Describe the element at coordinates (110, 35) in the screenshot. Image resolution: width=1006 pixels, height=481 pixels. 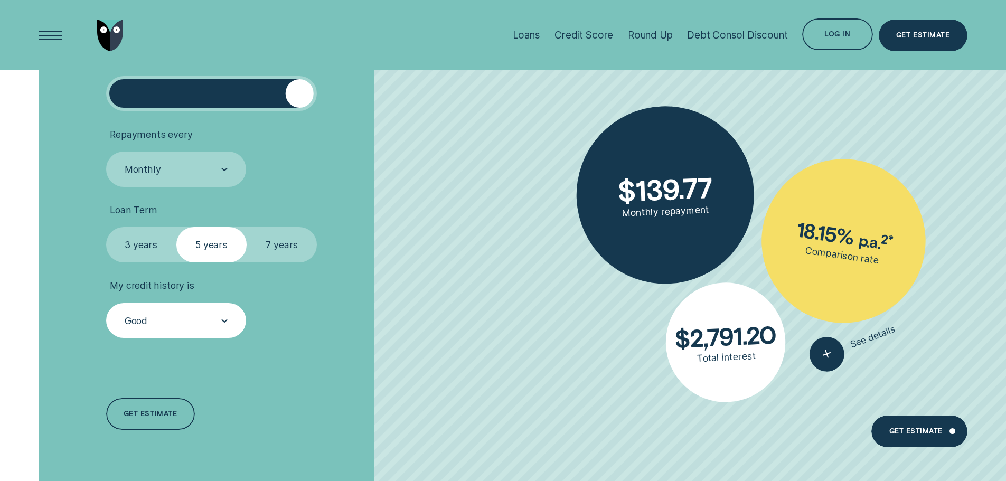
I see `img: Wisr` at that location.